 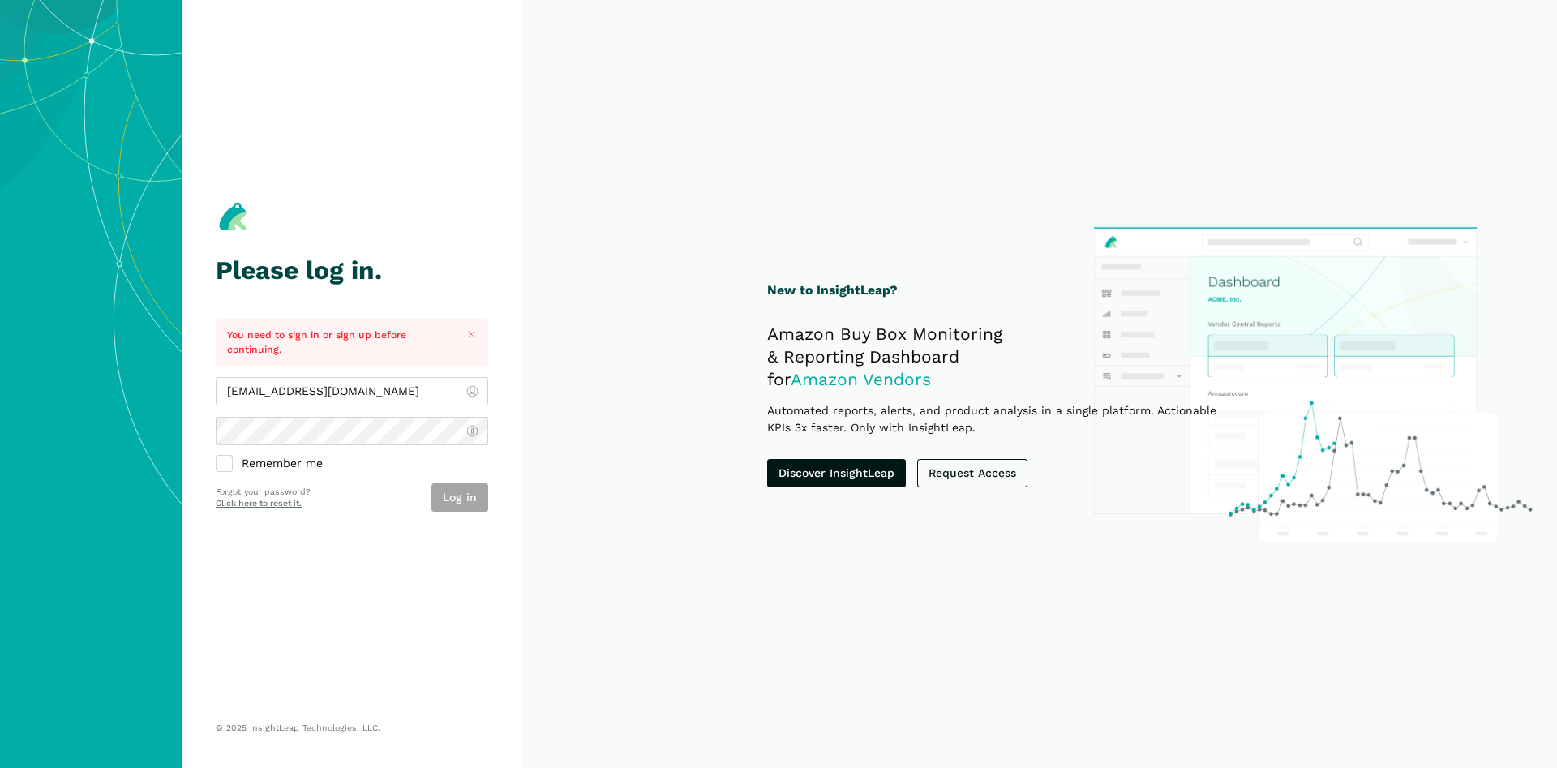 I want to click on p: © 2025 InsightLeap Technologies, LLC., so click(x=352, y=728).